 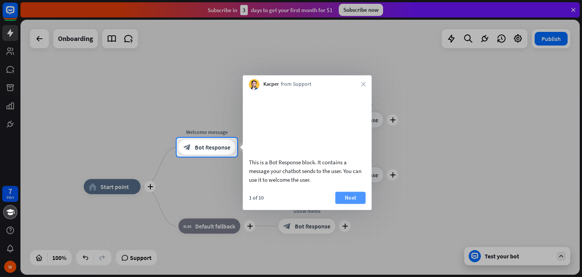 What do you see at coordinates (271, 85) in the screenshot?
I see `span: Kacper` at bounding box center [271, 85].